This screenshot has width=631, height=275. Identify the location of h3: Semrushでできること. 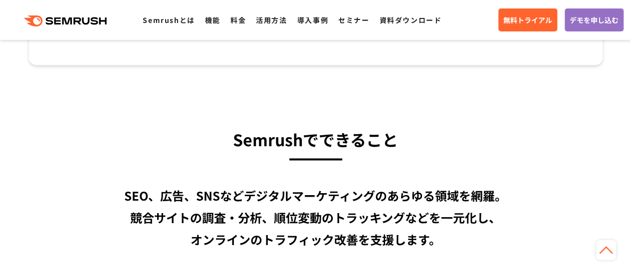
(316, 139).